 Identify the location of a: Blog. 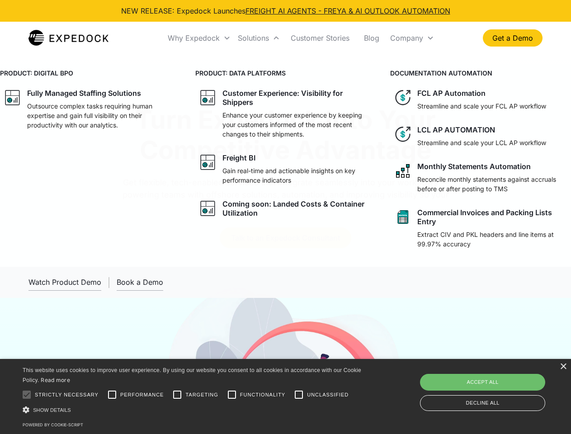
(371, 38).